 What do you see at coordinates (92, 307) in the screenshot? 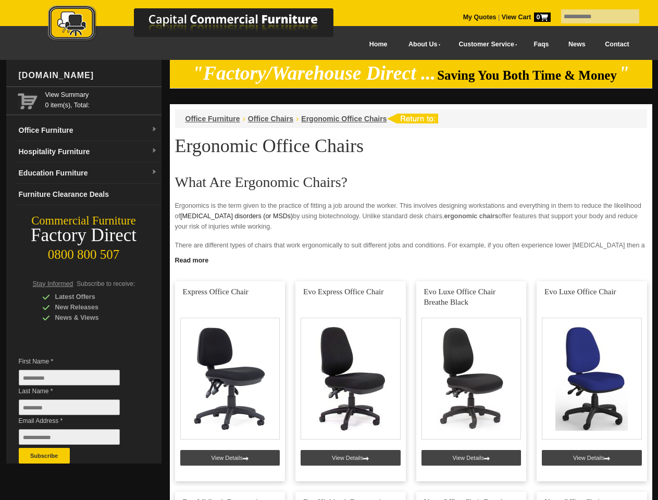
I see `div: New Releases` at bounding box center [92, 307].